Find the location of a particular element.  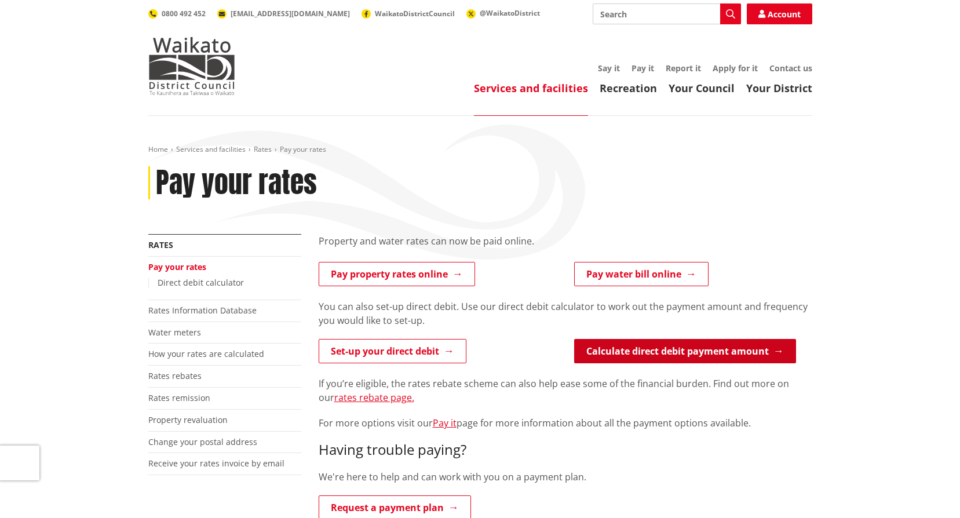

a: Property revaluation is located at coordinates (188, 420).